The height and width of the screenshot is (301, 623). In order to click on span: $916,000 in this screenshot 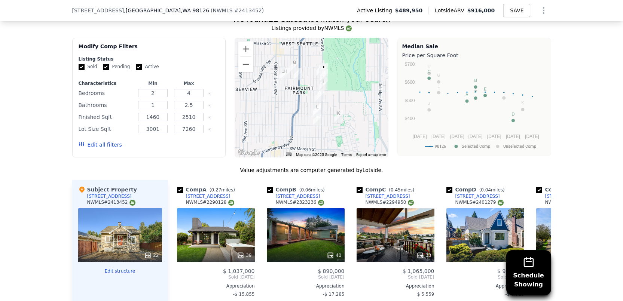, I will do `click(481, 10)`.